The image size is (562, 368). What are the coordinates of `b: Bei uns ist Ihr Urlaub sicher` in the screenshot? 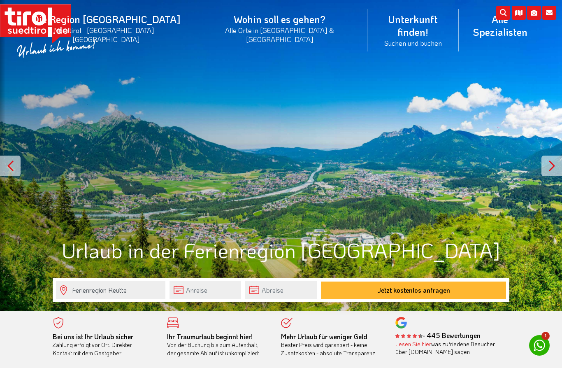 It's located at (93, 336).